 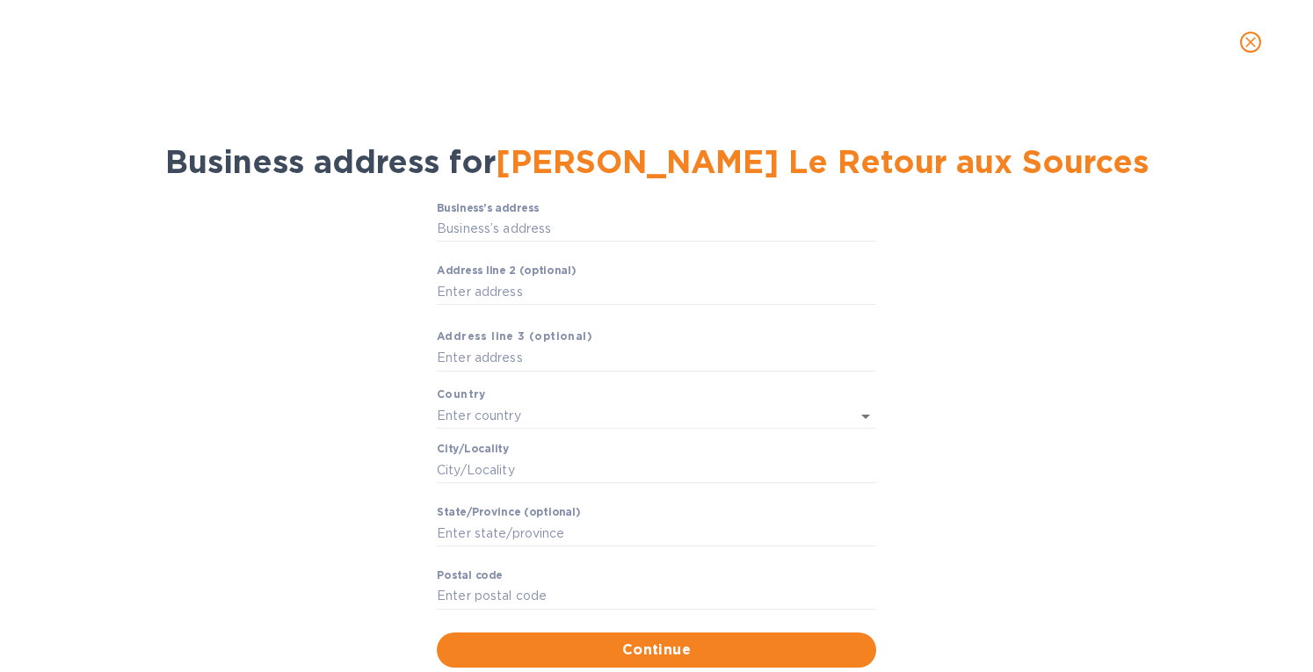 What do you see at coordinates (461, 394) in the screenshot?
I see `b: Country` at bounding box center [461, 394].